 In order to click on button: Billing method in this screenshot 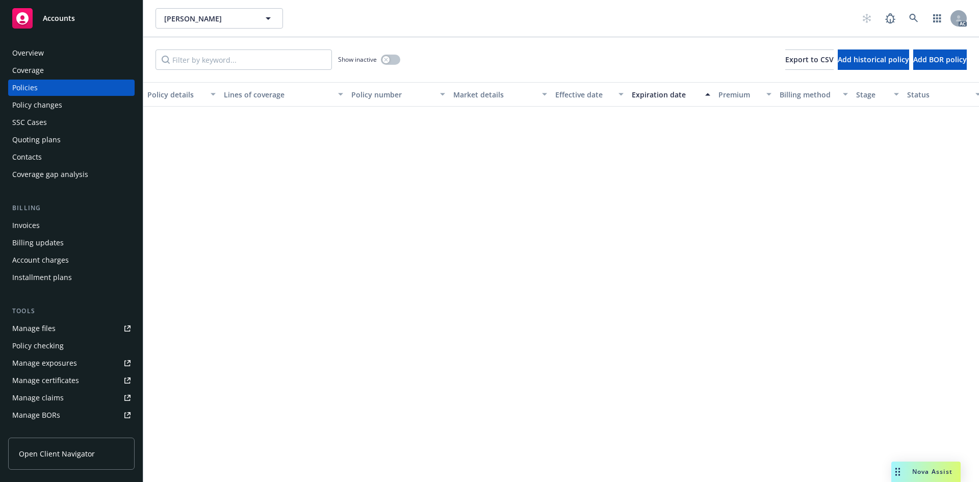, I will do `click(814, 94)`.